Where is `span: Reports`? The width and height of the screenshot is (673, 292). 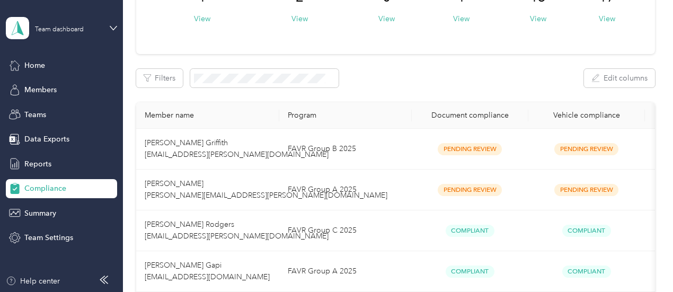 span: Reports is located at coordinates (38, 164).